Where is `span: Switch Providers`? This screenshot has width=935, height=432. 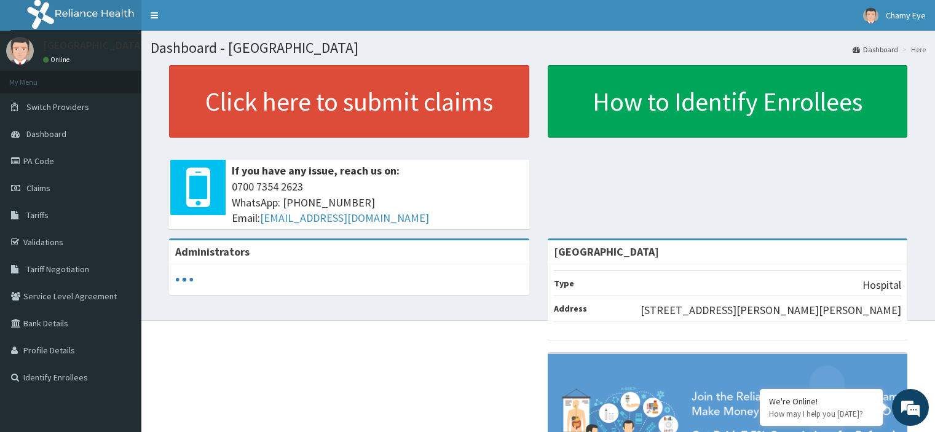
span: Switch Providers is located at coordinates (58, 107).